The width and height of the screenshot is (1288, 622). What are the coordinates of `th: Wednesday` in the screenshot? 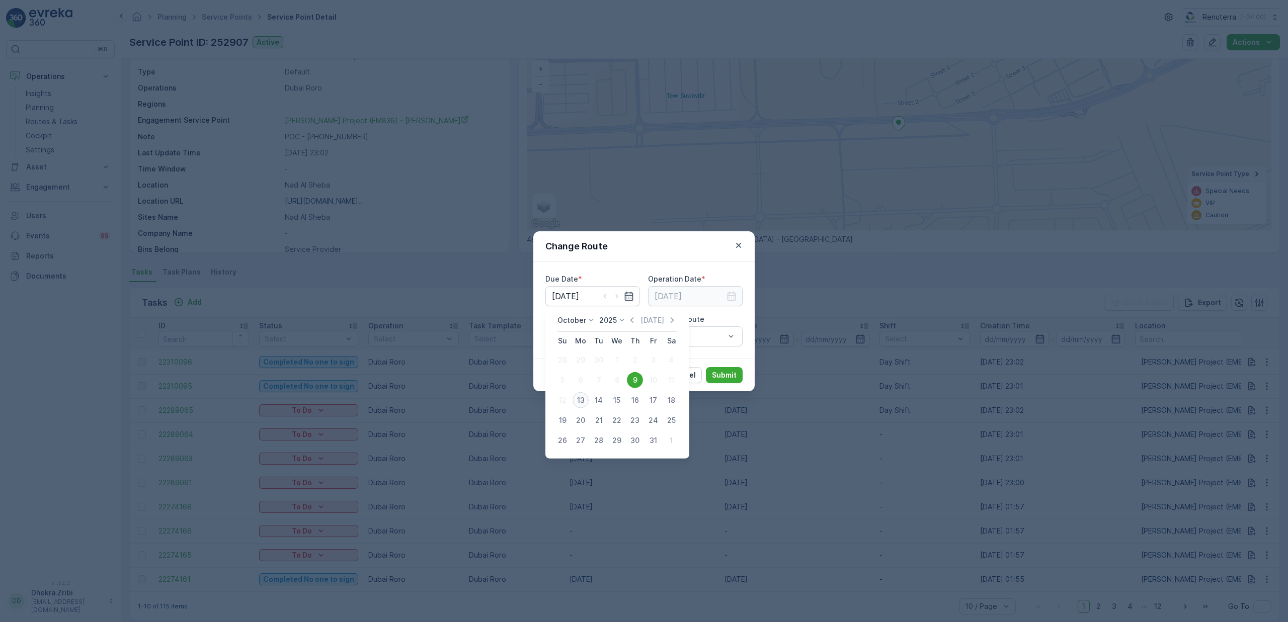 It's located at (617, 341).